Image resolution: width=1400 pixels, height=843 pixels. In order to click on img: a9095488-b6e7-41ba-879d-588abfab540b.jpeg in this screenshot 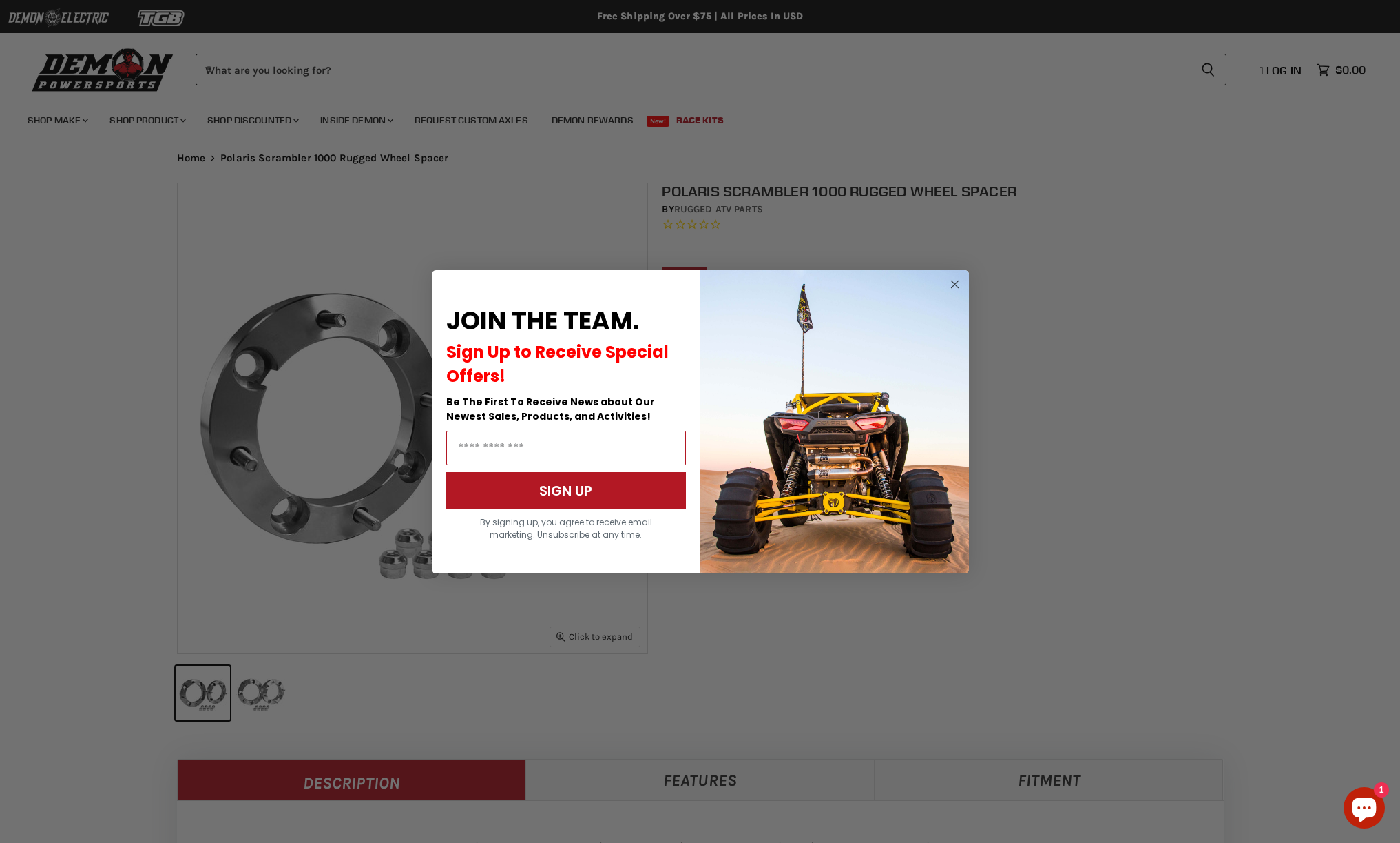, I will do `click(834, 422)`.